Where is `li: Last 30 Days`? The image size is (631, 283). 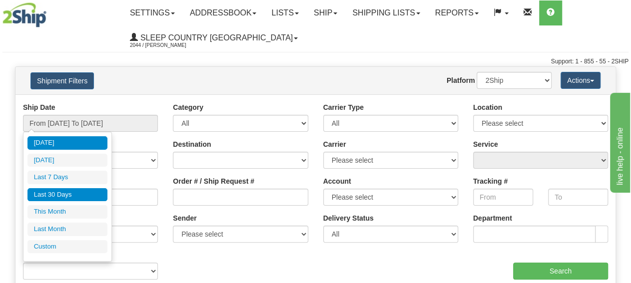 li: Last 30 Days is located at coordinates (67, 195).